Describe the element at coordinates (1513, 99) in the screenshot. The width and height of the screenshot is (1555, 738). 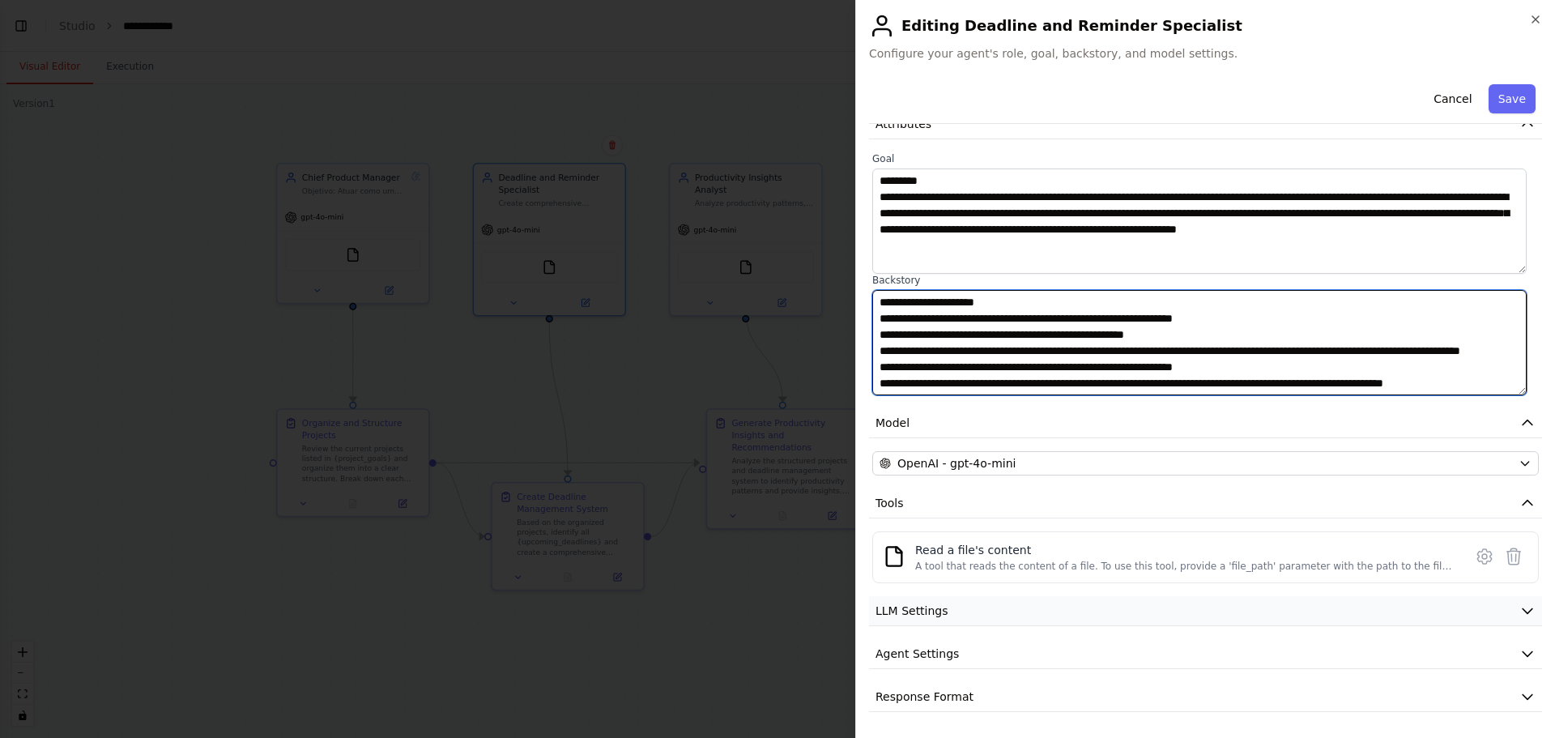
I see `button: Save` at that location.